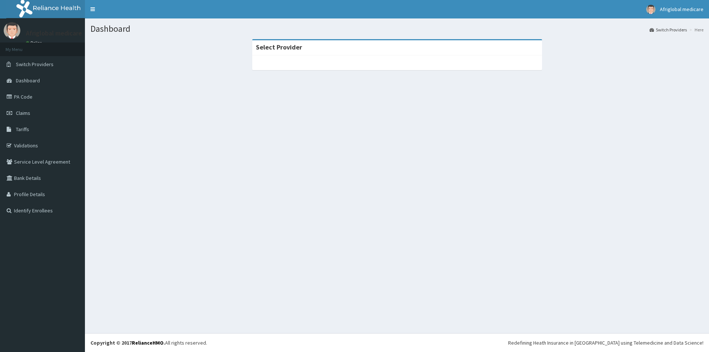 The image size is (709, 352). What do you see at coordinates (148, 343) in the screenshot?
I see `a: RelianceHMO` at bounding box center [148, 343].